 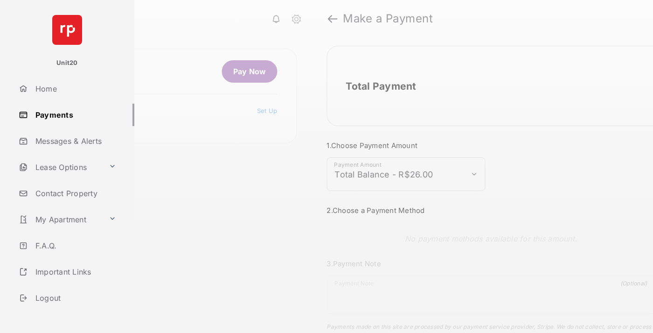 I want to click on strong: Make a Payment, so click(x=388, y=19).